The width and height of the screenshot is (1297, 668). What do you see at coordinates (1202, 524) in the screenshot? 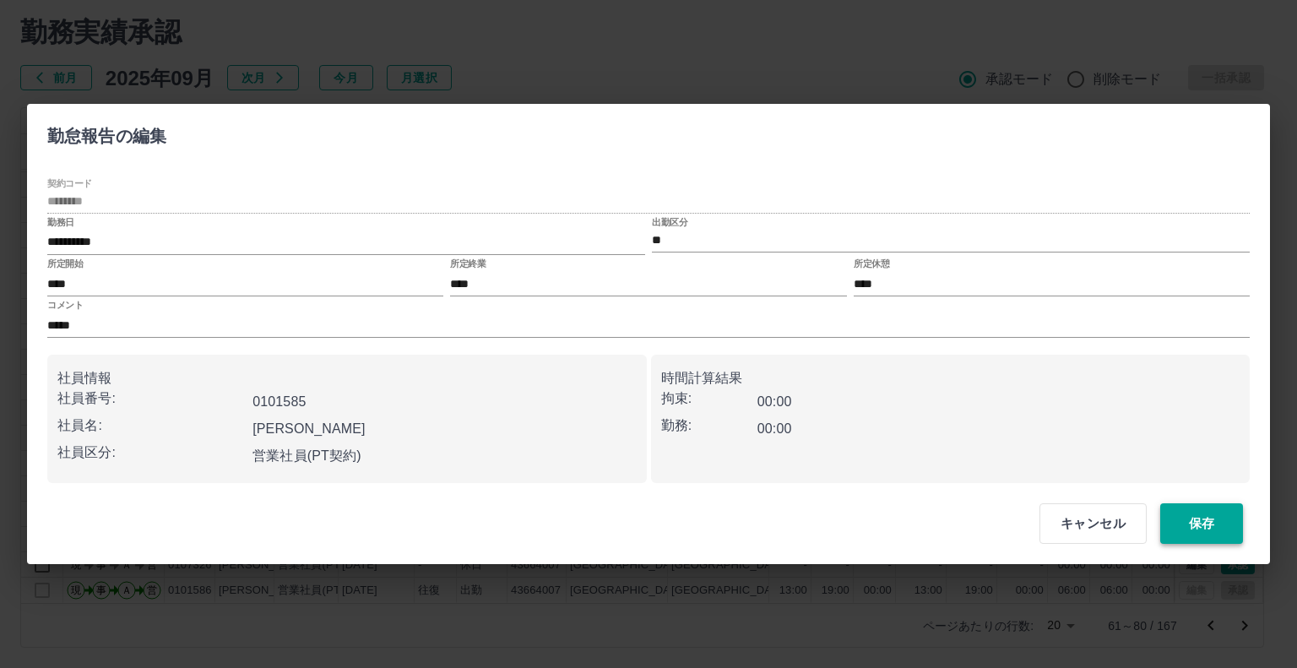
I see `button: 保存` at bounding box center [1202, 524].